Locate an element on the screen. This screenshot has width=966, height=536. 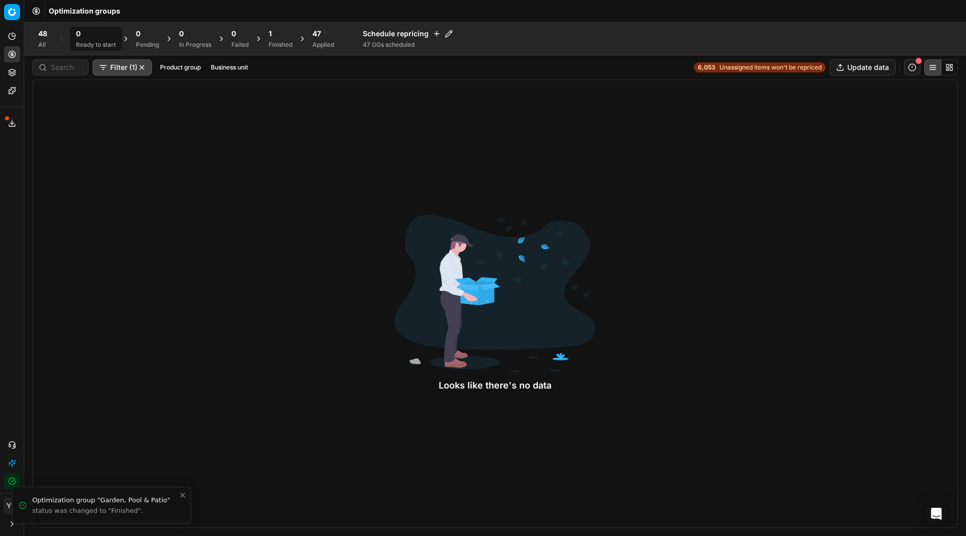
span: Optimization groups is located at coordinates (85, 11).